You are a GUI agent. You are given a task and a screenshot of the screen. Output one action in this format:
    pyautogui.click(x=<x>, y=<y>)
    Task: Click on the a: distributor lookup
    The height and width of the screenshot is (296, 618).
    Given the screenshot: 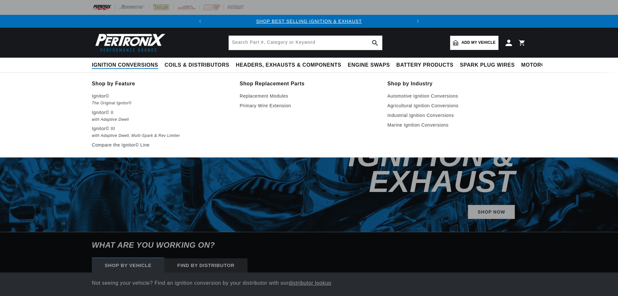 What is the action you would take?
    pyautogui.click(x=310, y=283)
    